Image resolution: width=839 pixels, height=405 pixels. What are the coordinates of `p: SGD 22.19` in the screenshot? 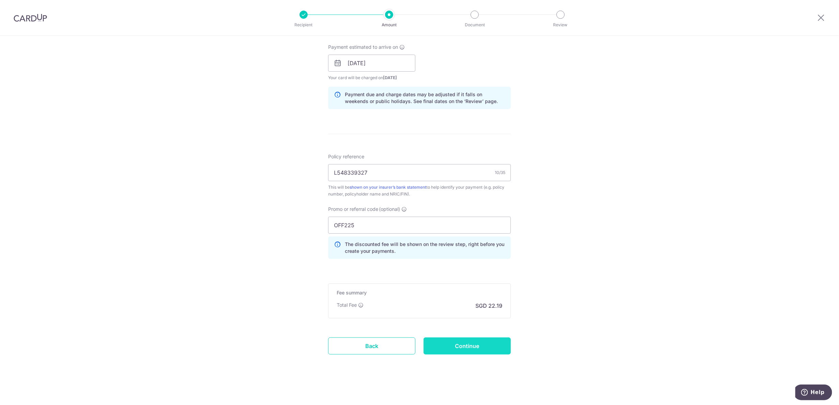 It's located at (489, 305).